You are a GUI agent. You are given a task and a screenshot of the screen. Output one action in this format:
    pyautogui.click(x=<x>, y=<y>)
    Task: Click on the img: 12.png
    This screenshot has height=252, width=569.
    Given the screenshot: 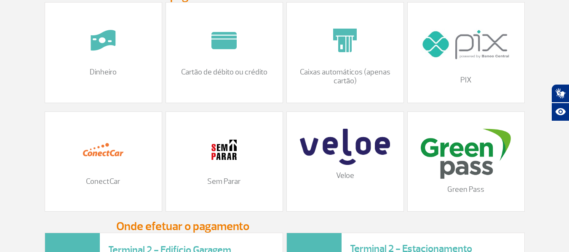 What is the action you would take?
    pyautogui.click(x=103, y=150)
    